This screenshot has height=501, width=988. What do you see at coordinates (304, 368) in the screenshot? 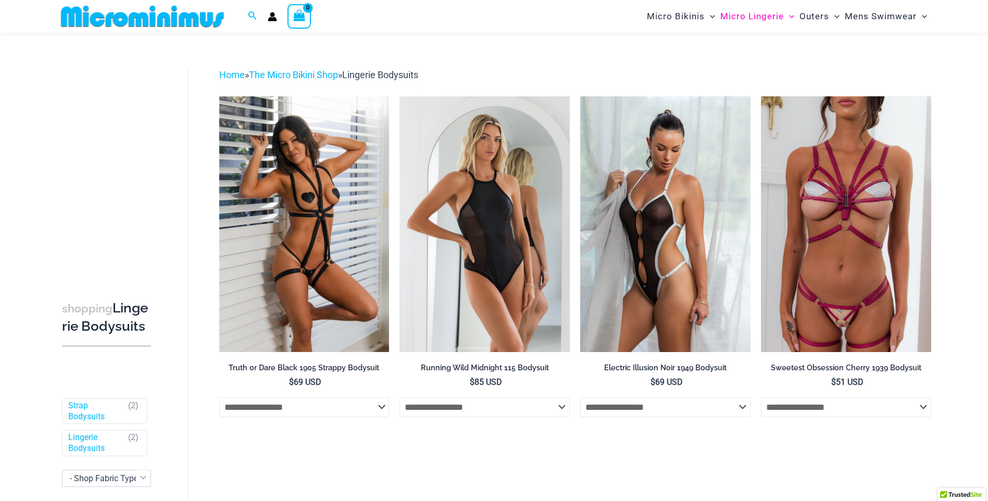
I see `h2: Truth or Dare Black 1905 Strappy Bodysuit` at bounding box center [304, 368].